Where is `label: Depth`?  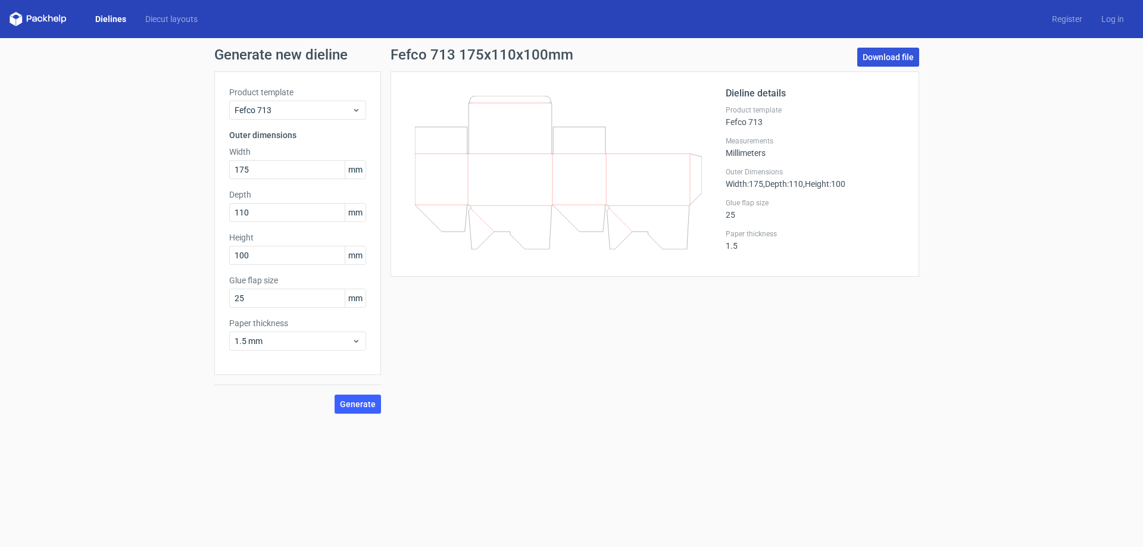 label: Depth is located at coordinates (298, 195).